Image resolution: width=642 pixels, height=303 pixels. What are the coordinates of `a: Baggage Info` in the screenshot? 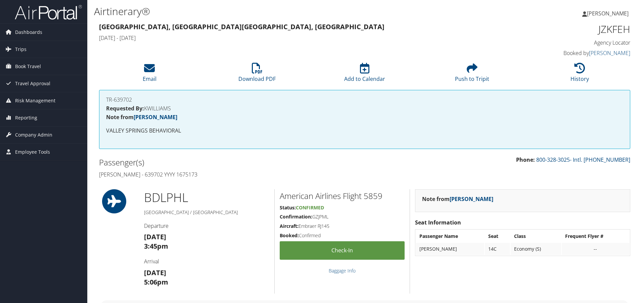 It's located at (342, 271).